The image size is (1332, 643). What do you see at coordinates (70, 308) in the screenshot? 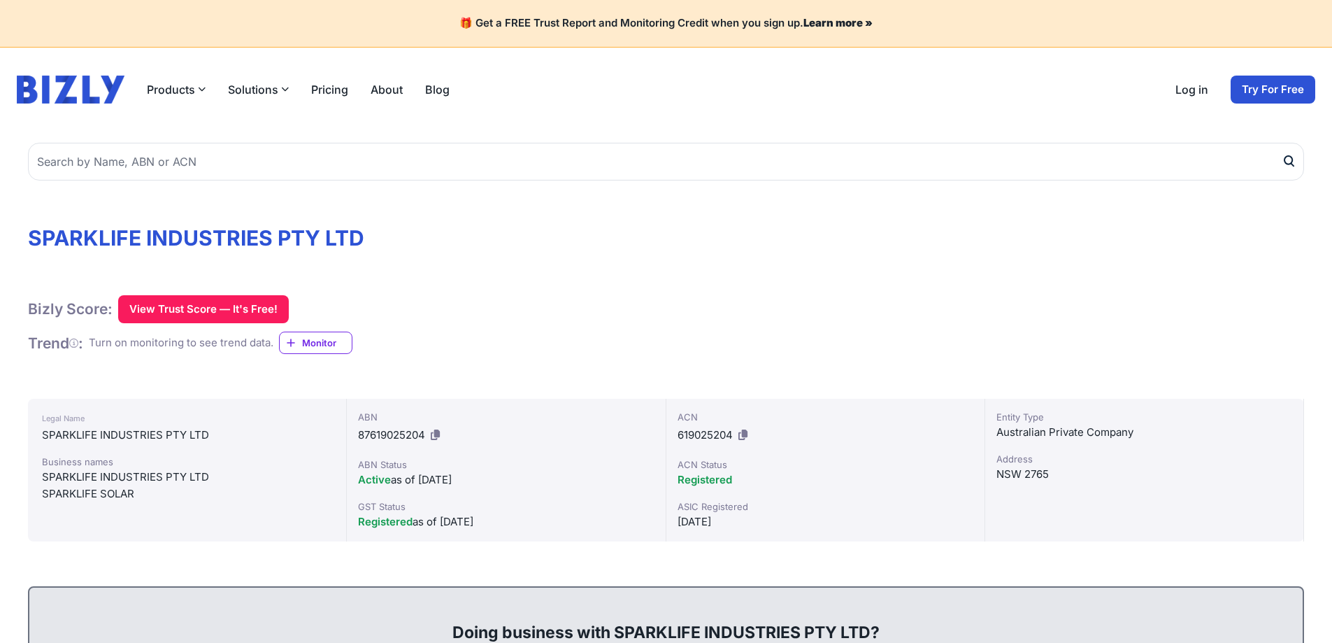
I see `h1: Bizly Score:` at bounding box center [70, 308].